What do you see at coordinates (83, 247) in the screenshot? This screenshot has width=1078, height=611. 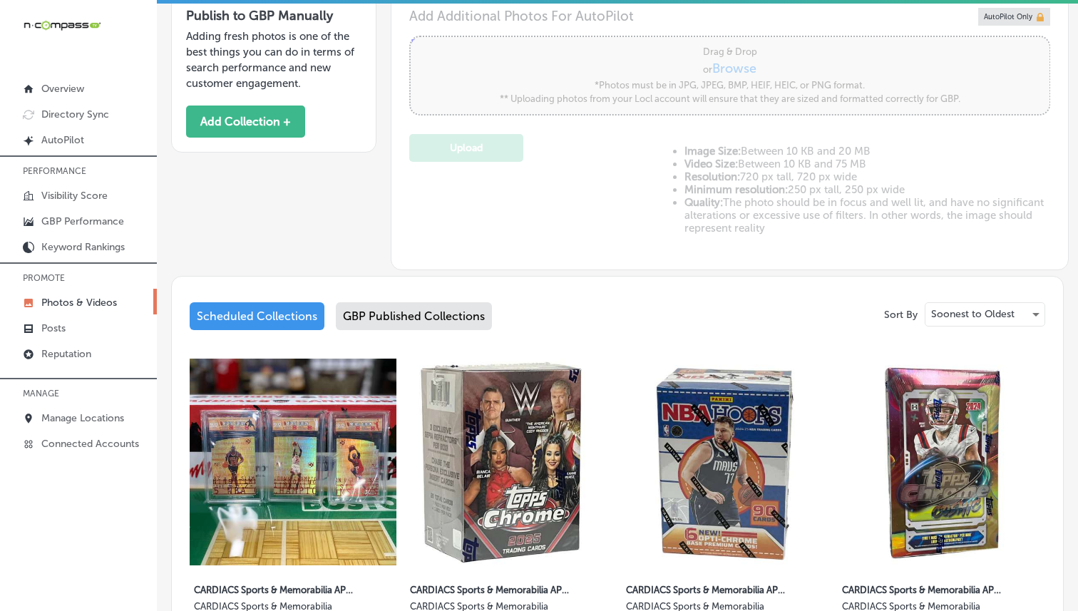 I see `p: Keyword Rankings` at bounding box center [83, 247].